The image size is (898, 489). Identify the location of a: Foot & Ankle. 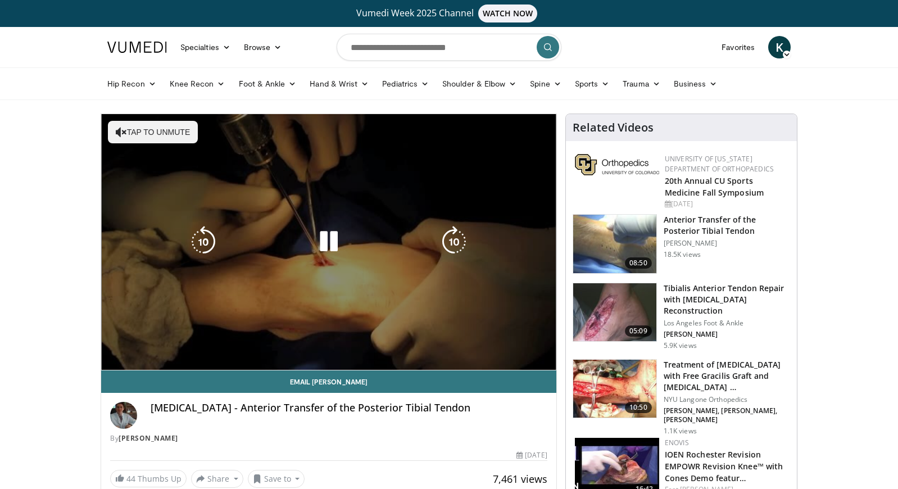
(267, 84).